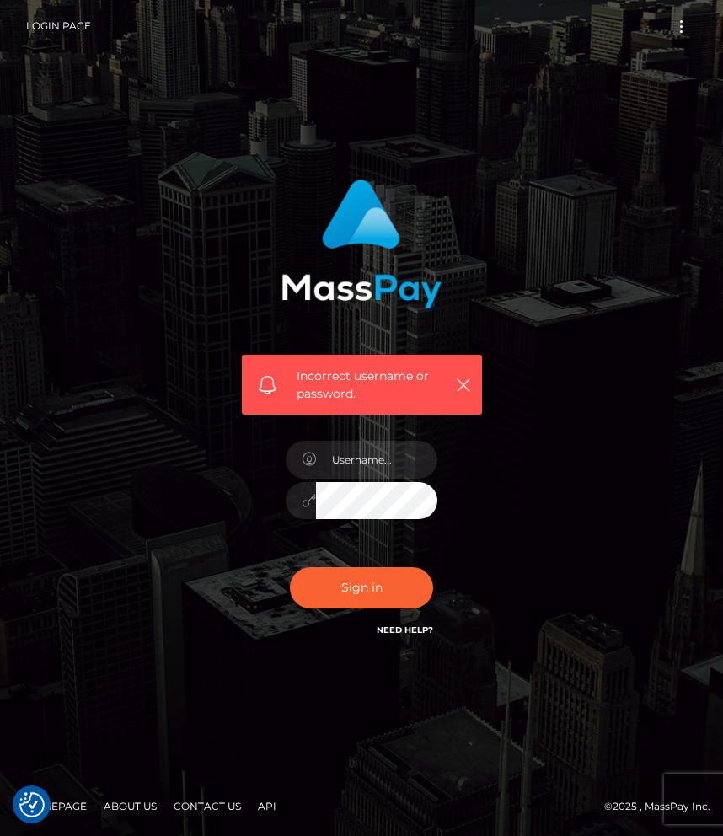 This screenshot has height=836, width=723. Describe the element at coordinates (404, 629) in the screenshot. I see `a: Need Help?` at that location.